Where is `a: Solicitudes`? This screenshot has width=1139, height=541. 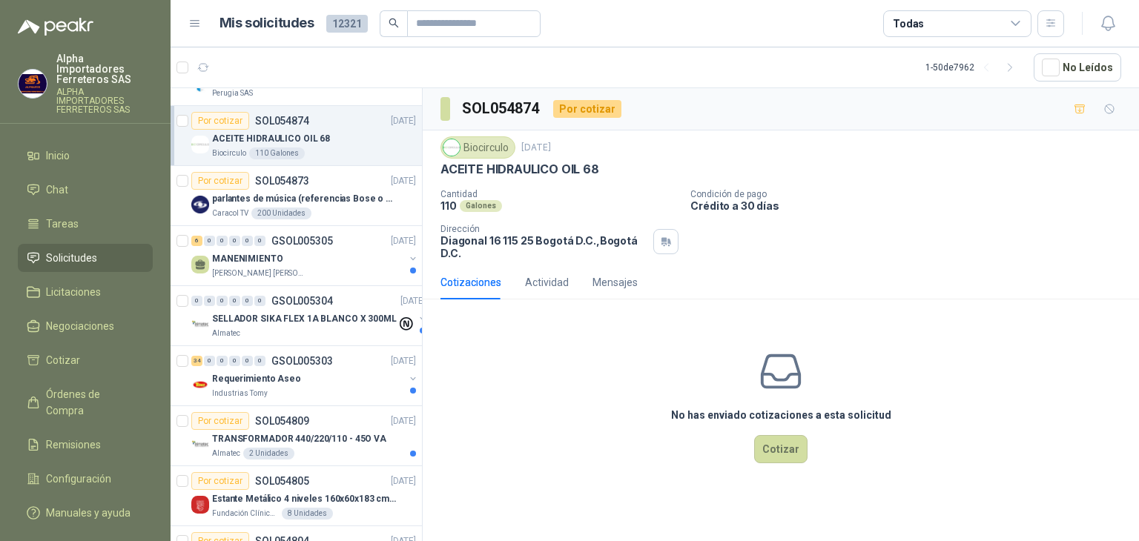
a: Solicitudes is located at coordinates (85, 258).